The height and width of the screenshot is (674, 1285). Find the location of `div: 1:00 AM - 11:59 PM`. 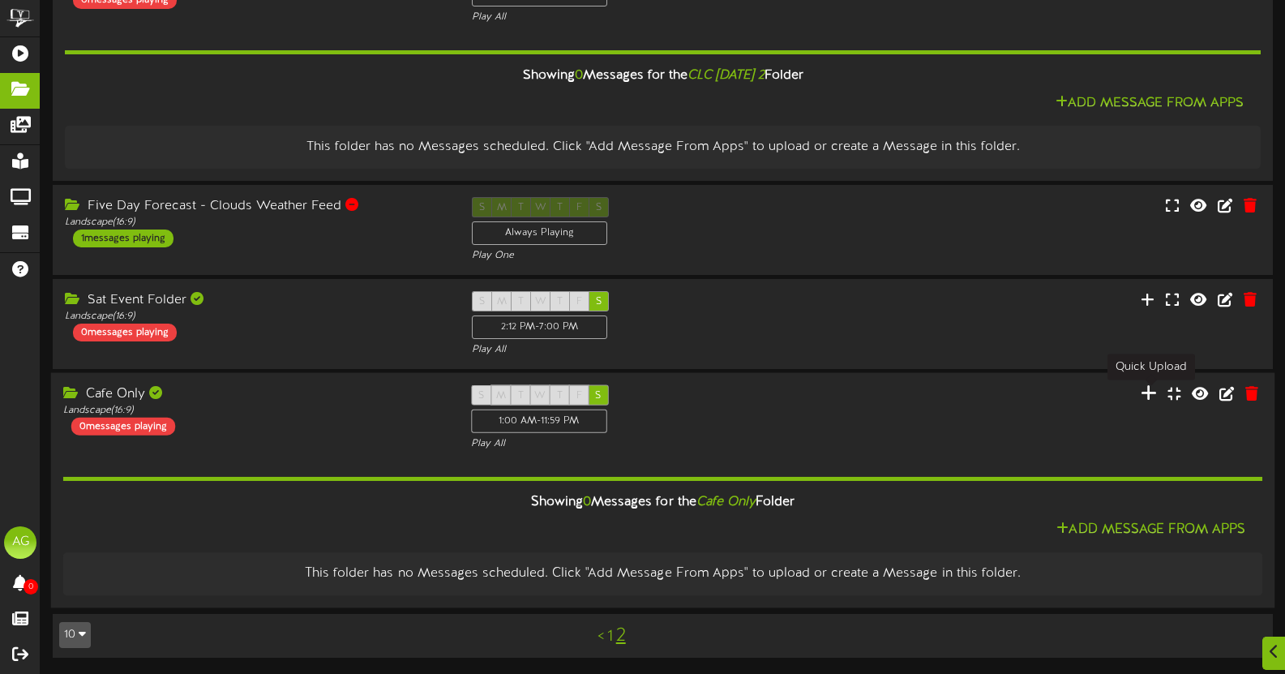

div: 1:00 AM - 11:59 PM is located at coordinates (539, 421).